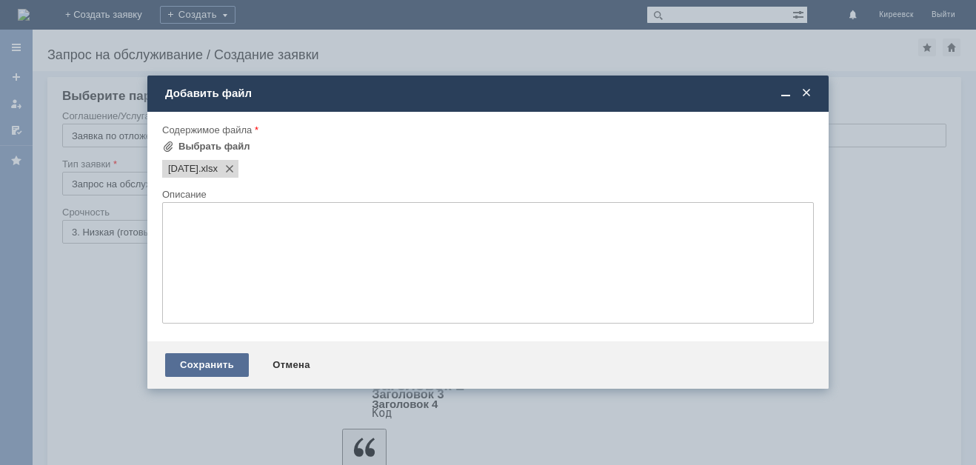  Describe the element at coordinates (487, 194) in the screenshot. I see `div: Описание` at that location.